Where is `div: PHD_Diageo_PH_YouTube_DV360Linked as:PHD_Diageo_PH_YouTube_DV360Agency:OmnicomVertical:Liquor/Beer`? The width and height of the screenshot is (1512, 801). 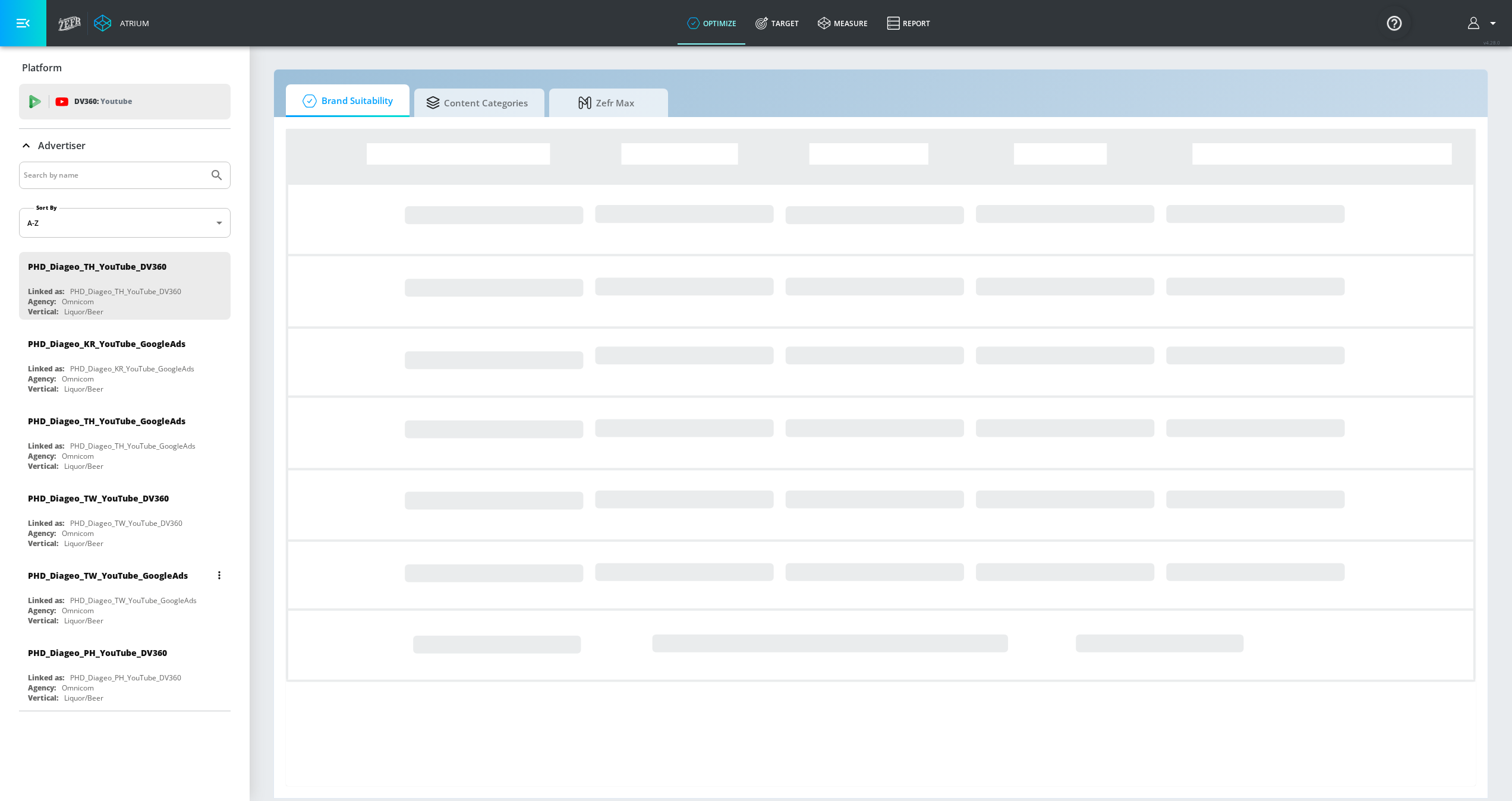 div: PHD_Diageo_PH_YouTube_DV360Linked as:PHD_Diageo_PH_YouTube_DV360Agency:OmnicomVertical:Liquor/Beer is located at coordinates (125, 672).